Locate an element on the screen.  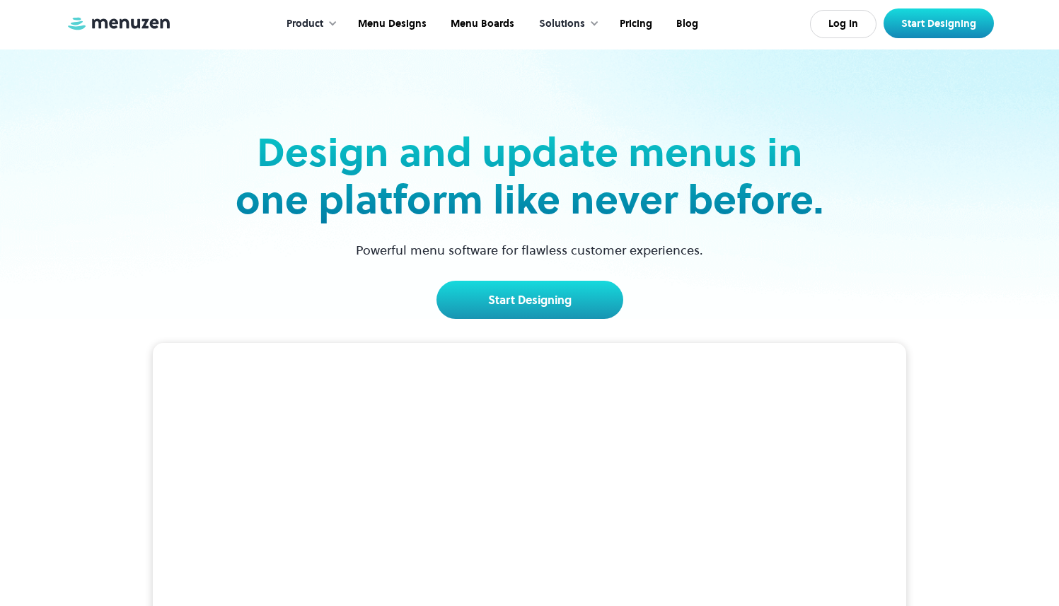
a: Pricing is located at coordinates (635, 24).